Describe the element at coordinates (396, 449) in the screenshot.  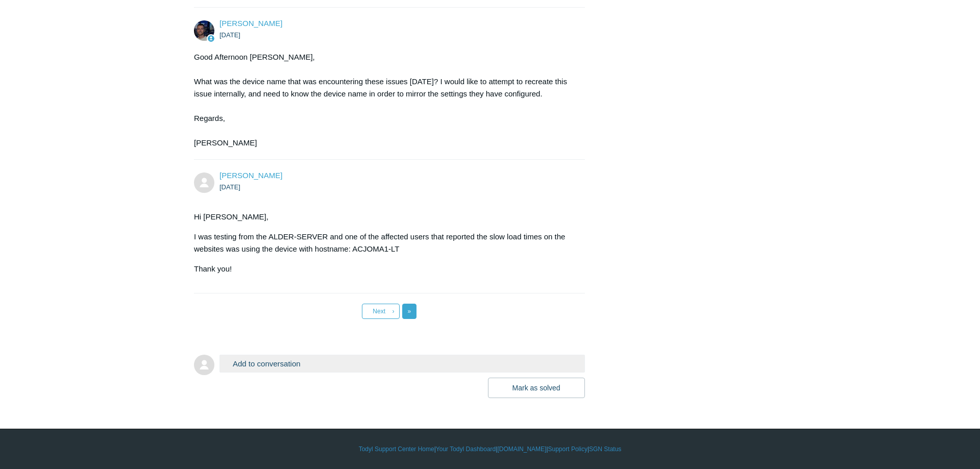
I see `a: Todyl Support Center Home` at that location.